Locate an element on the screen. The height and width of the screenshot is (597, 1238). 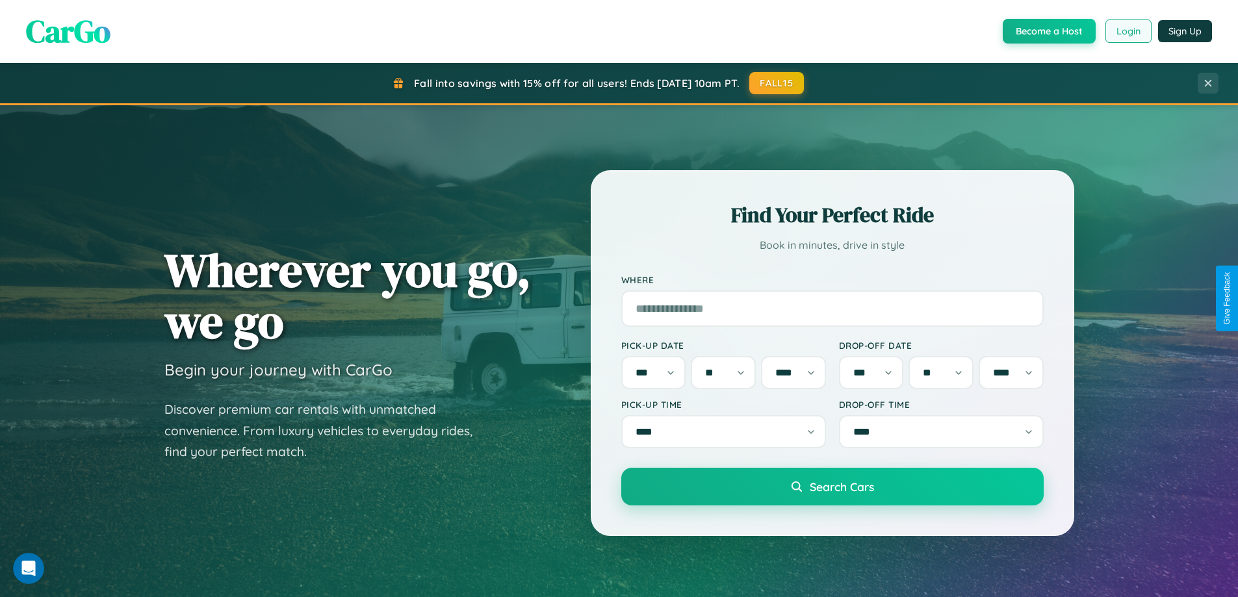
button: Search Cars is located at coordinates (832, 487).